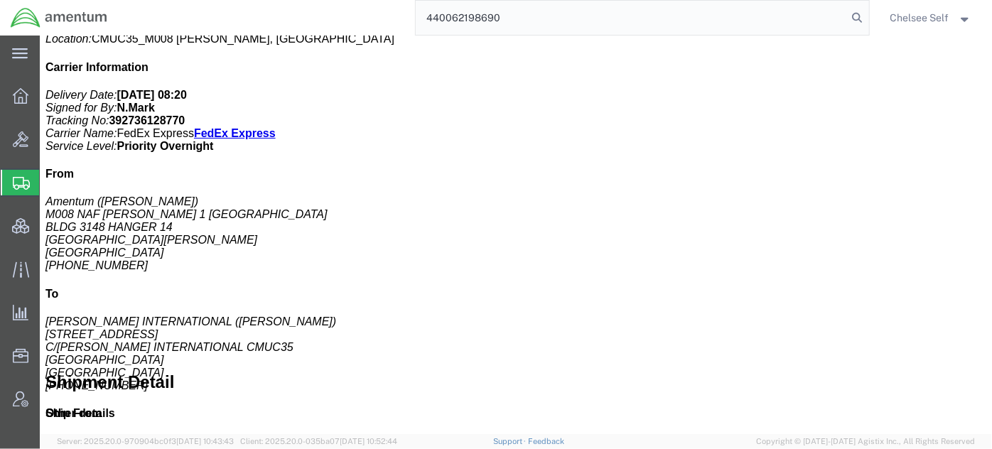 This screenshot has height=449, width=992. Describe the element at coordinates (920, 18) in the screenshot. I see `span: Chelsee Self` at that location.